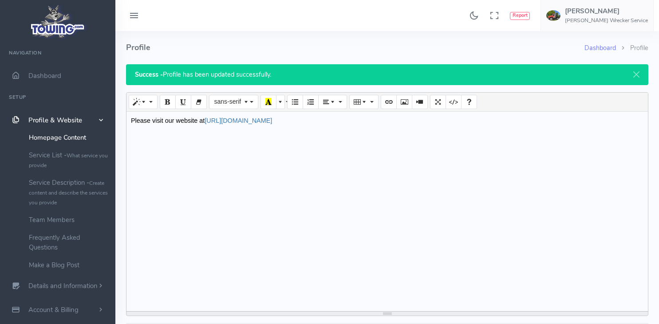  What do you see at coordinates (69, 220) in the screenshot?
I see `a: Team Members` at bounding box center [69, 220].